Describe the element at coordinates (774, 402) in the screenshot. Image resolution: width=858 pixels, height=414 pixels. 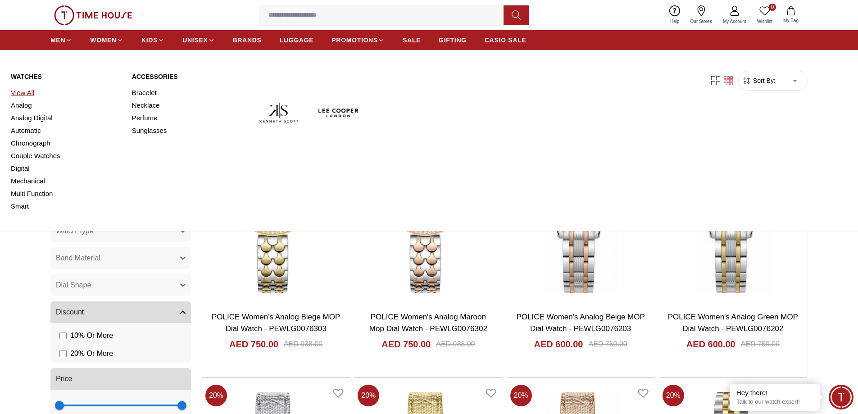
I see `p: Talk to our watch expert!` at that location.